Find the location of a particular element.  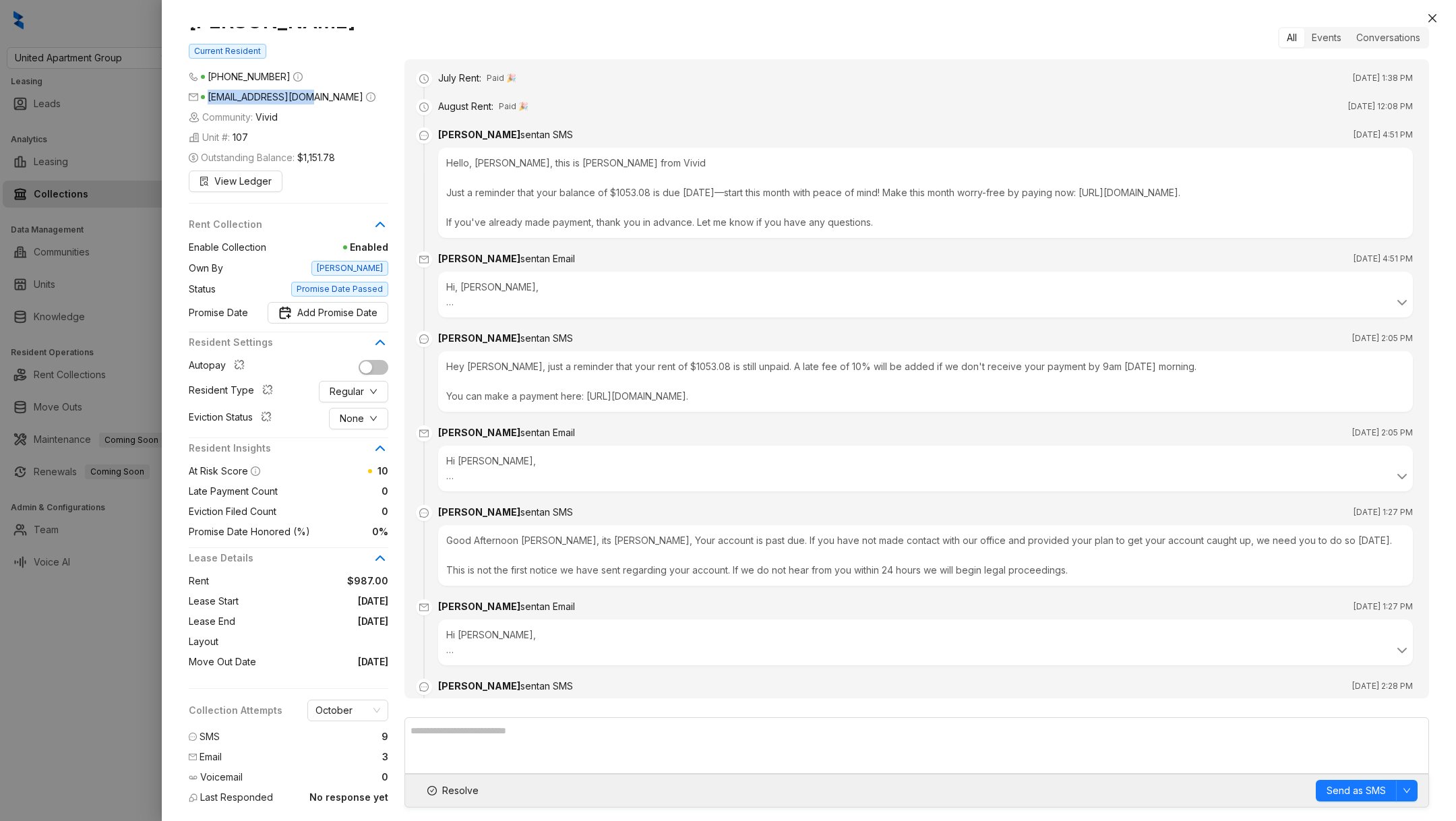

span: At Risk Score is located at coordinates (218, 470).